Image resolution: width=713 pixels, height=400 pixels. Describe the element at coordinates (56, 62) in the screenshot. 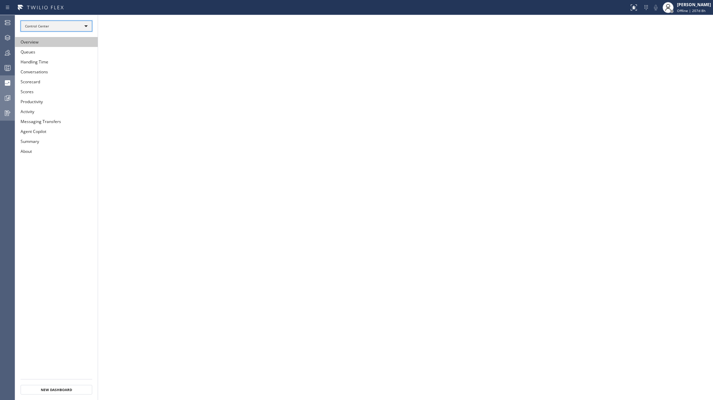

I see `button: Handling Time` at that location.